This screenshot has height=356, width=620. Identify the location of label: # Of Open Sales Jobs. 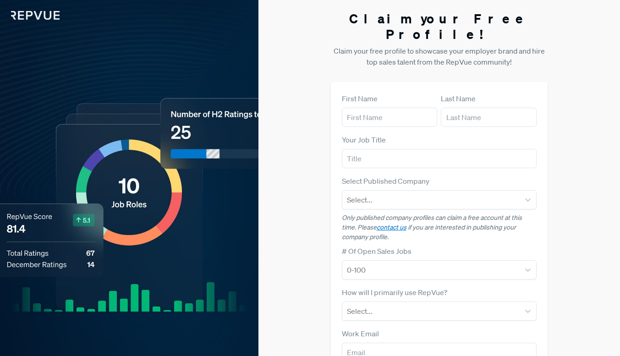
(377, 251).